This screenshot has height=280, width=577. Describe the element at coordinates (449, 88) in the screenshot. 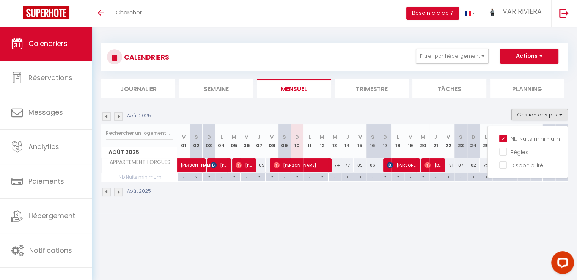

I see `li: Tâches` at that location.